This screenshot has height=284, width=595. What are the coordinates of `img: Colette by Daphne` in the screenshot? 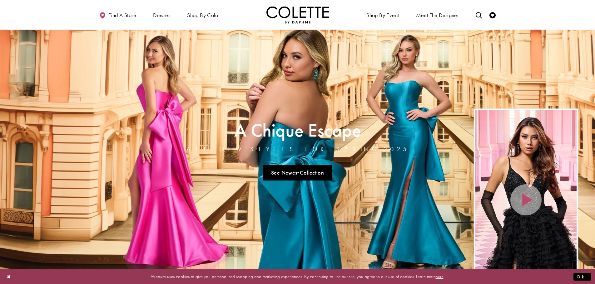 It's located at (297, 15).